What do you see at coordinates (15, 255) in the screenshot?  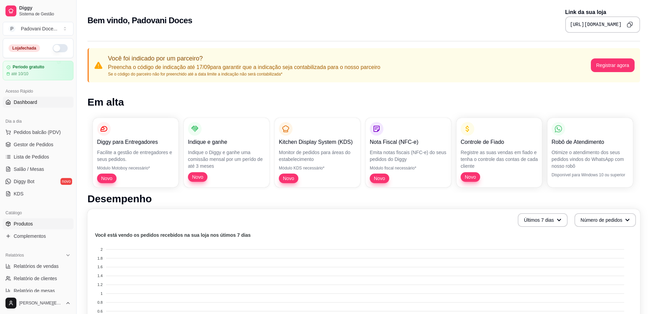 I see `span: Relatórios` at bounding box center [15, 255].